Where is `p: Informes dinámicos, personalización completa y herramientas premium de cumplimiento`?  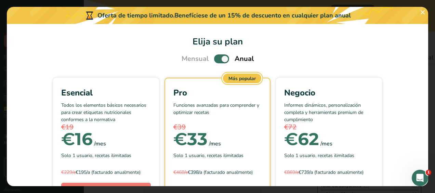 p: Informes dinámicos, personalización completa y herramientas premium de cumplimiento is located at coordinates (329, 112).